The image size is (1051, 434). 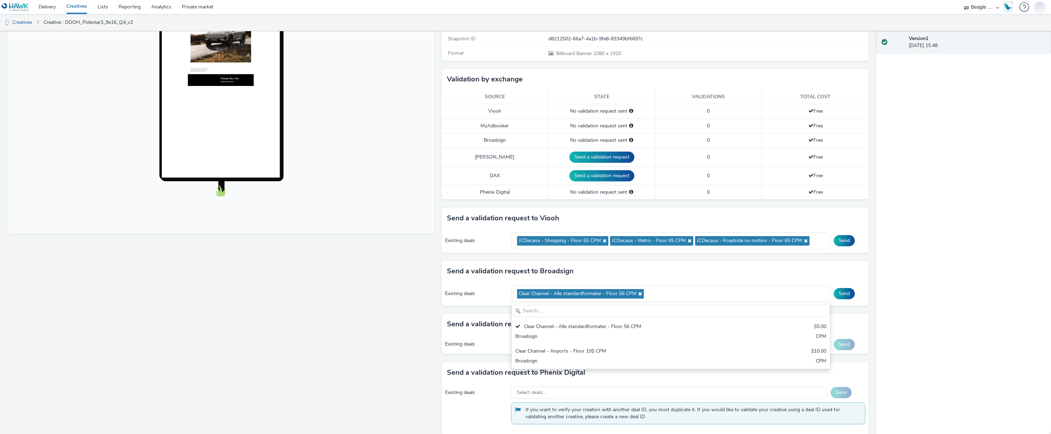 I want to click on a: Creative : DOOH_Polestar3_9x16_Q4_v2, so click(x=88, y=22).